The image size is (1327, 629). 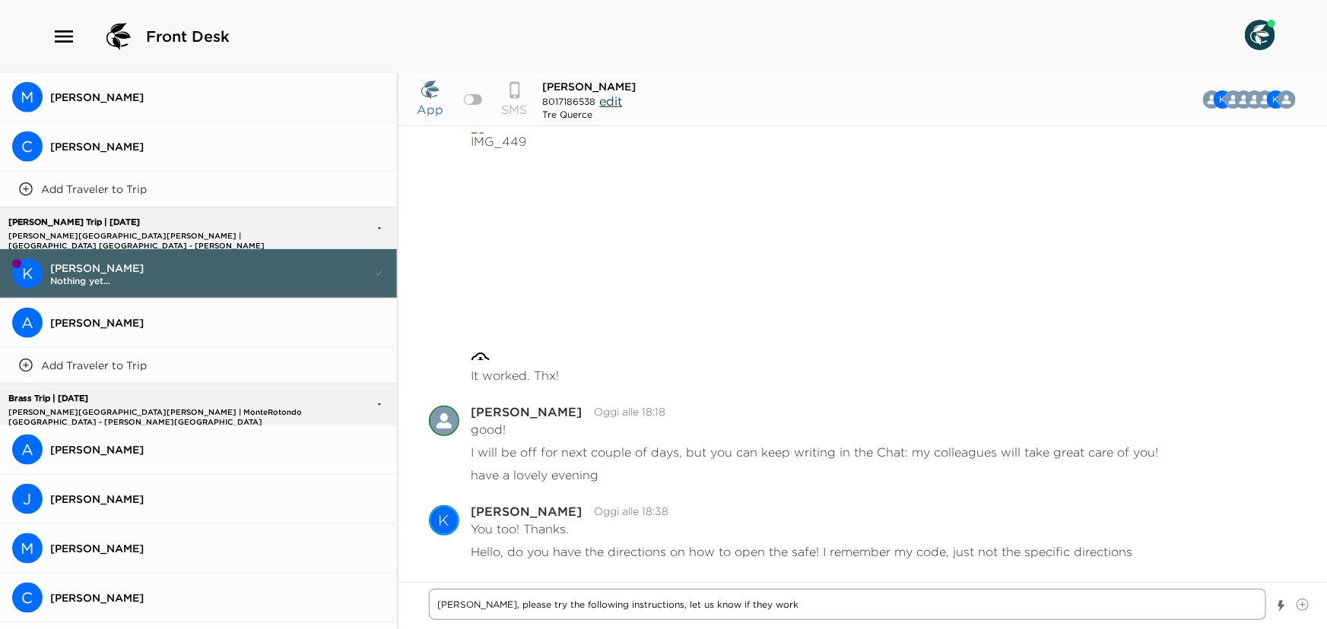 What do you see at coordinates (480, 363) in the screenshot?
I see `a: Allegato` at bounding box center [480, 363].